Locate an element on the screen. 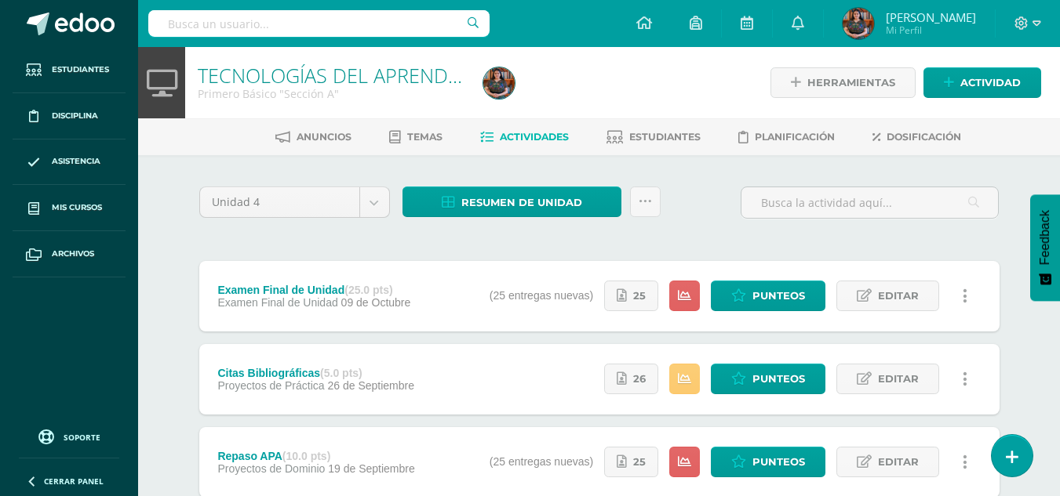  a: TECNOLOGÍAS DEL APRENDIZAJE Y LA COMUNICACIÓN is located at coordinates (443, 75).